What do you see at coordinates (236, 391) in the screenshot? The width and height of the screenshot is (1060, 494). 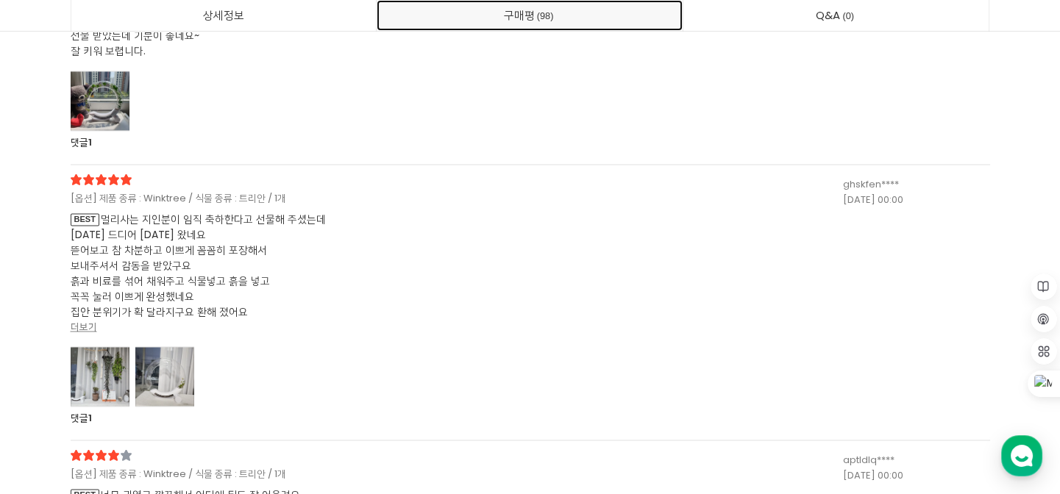 I see `a: 설정` at bounding box center [236, 391].